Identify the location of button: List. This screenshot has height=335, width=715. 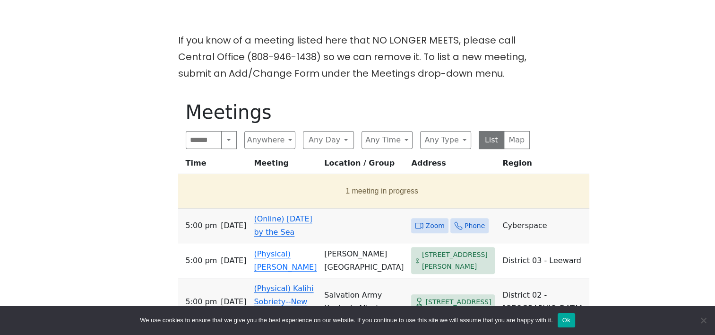
(492, 140).